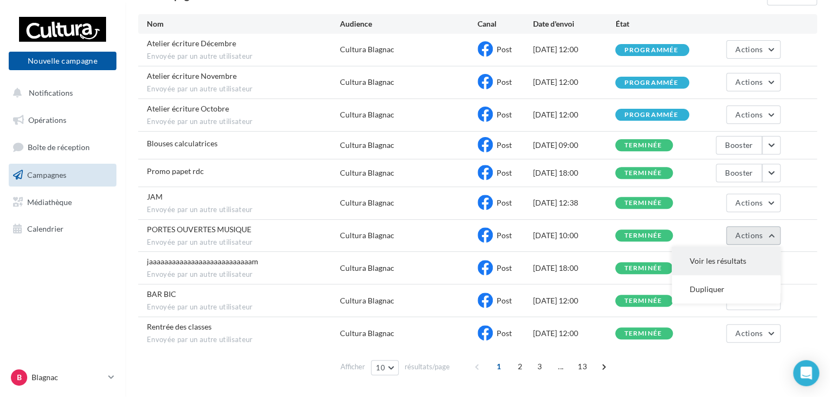  What do you see at coordinates (726, 289) in the screenshot?
I see `button: Dupliquer` at bounding box center [726, 289].